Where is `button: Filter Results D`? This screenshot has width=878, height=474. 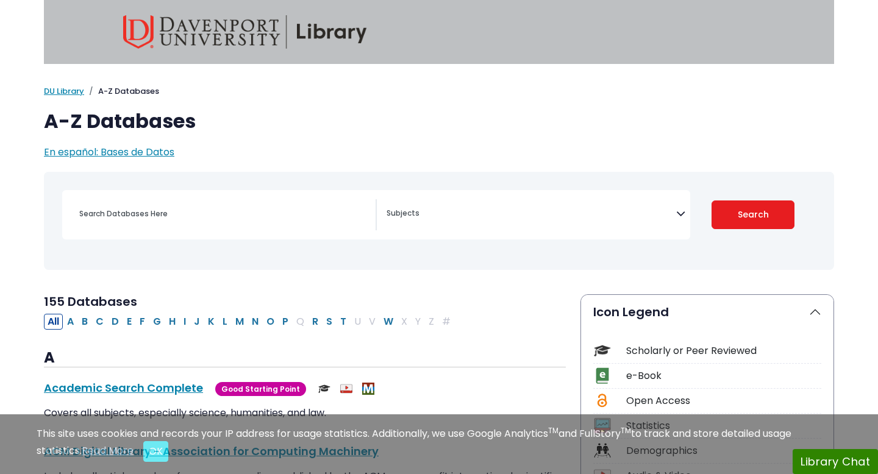 button: Filter Results D is located at coordinates (115, 322).